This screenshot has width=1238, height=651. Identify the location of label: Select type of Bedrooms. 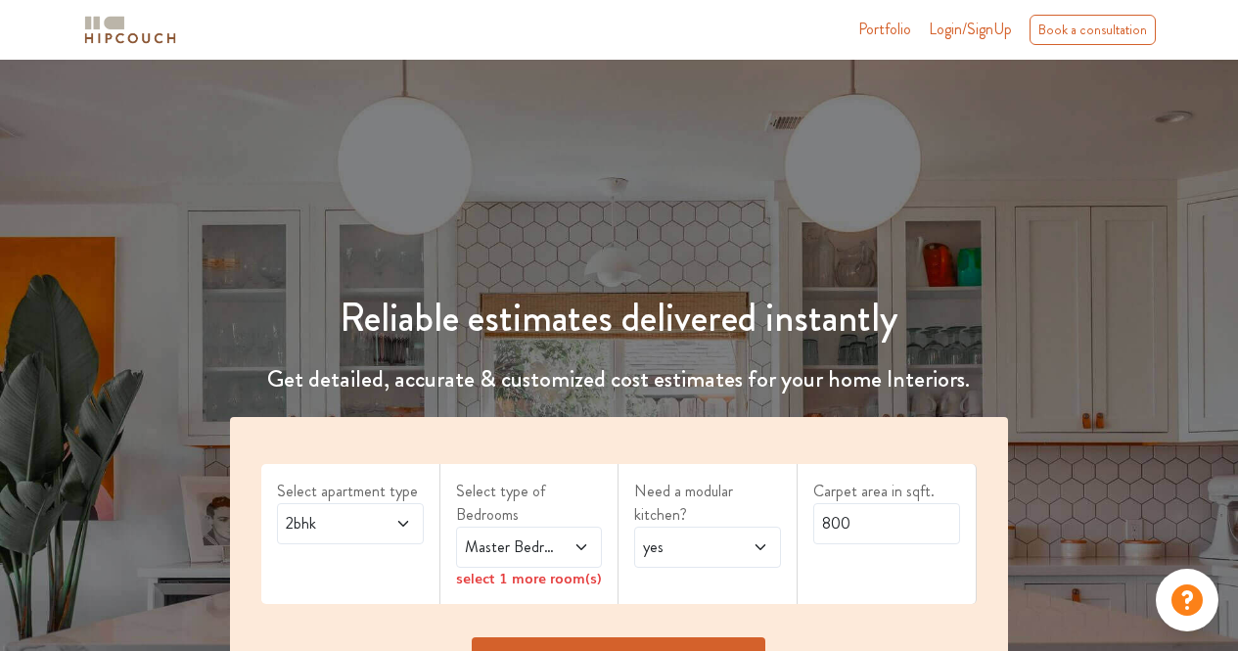
(529, 503).